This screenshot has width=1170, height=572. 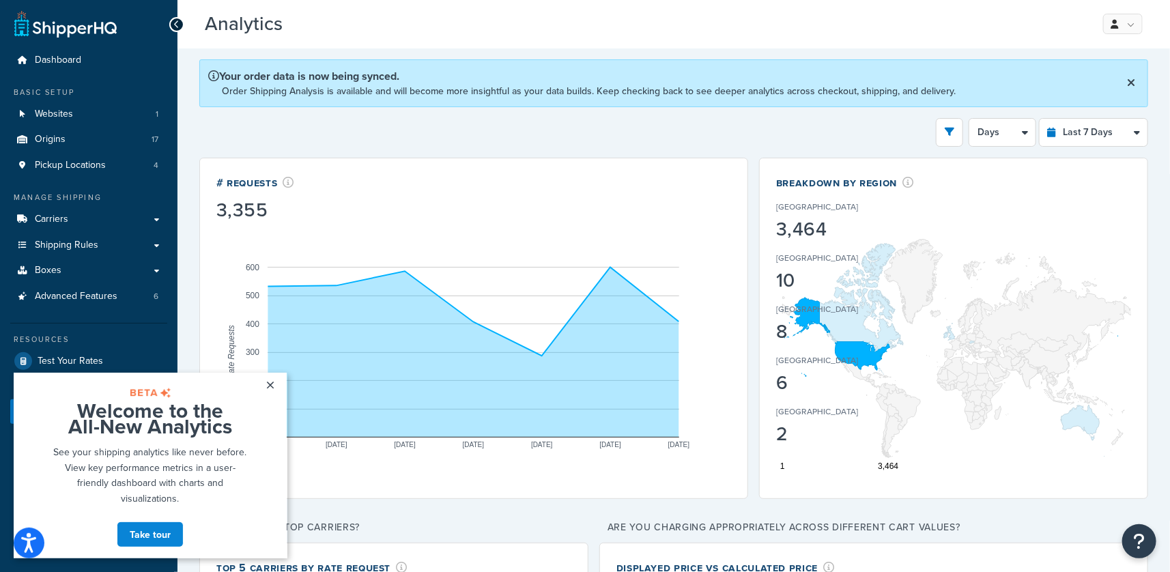 What do you see at coordinates (89, 437) in the screenshot?
I see `li: Help Docs` at bounding box center [89, 437].